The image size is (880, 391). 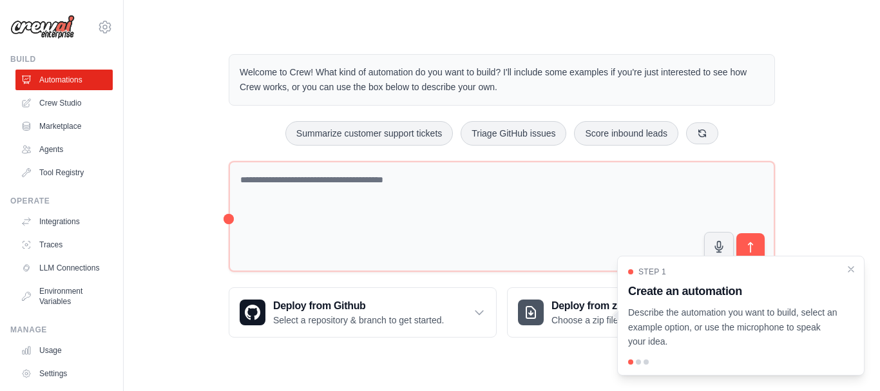 What do you see at coordinates (61, 59) in the screenshot?
I see `div: Build` at bounding box center [61, 59].